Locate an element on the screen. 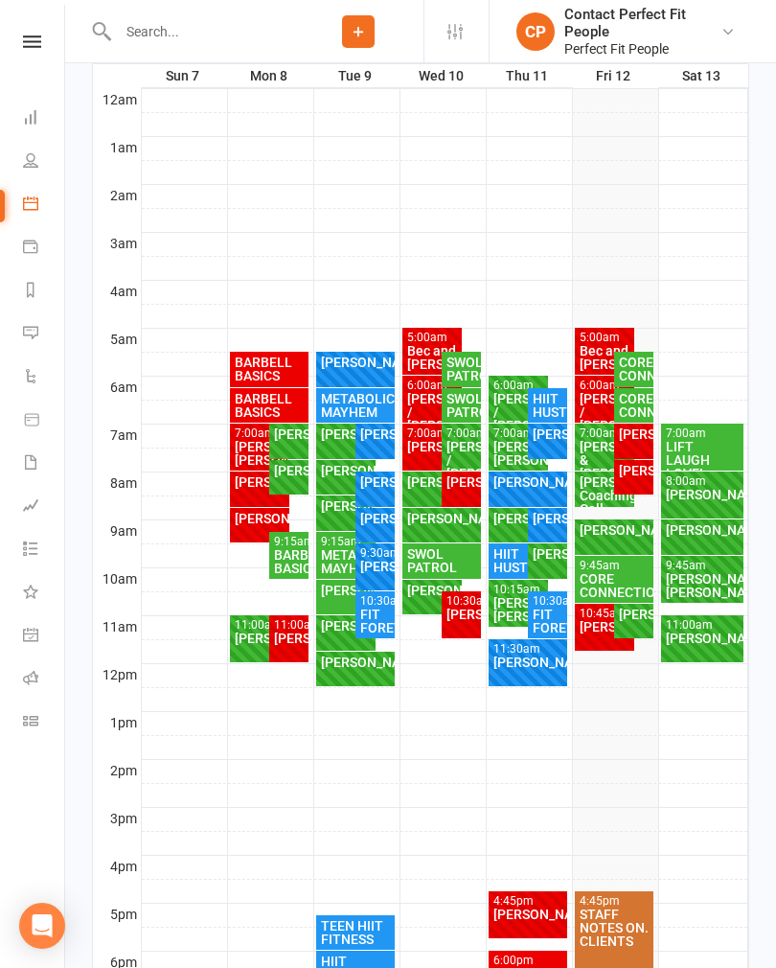  th: 11am is located at coordinates (117, 627).